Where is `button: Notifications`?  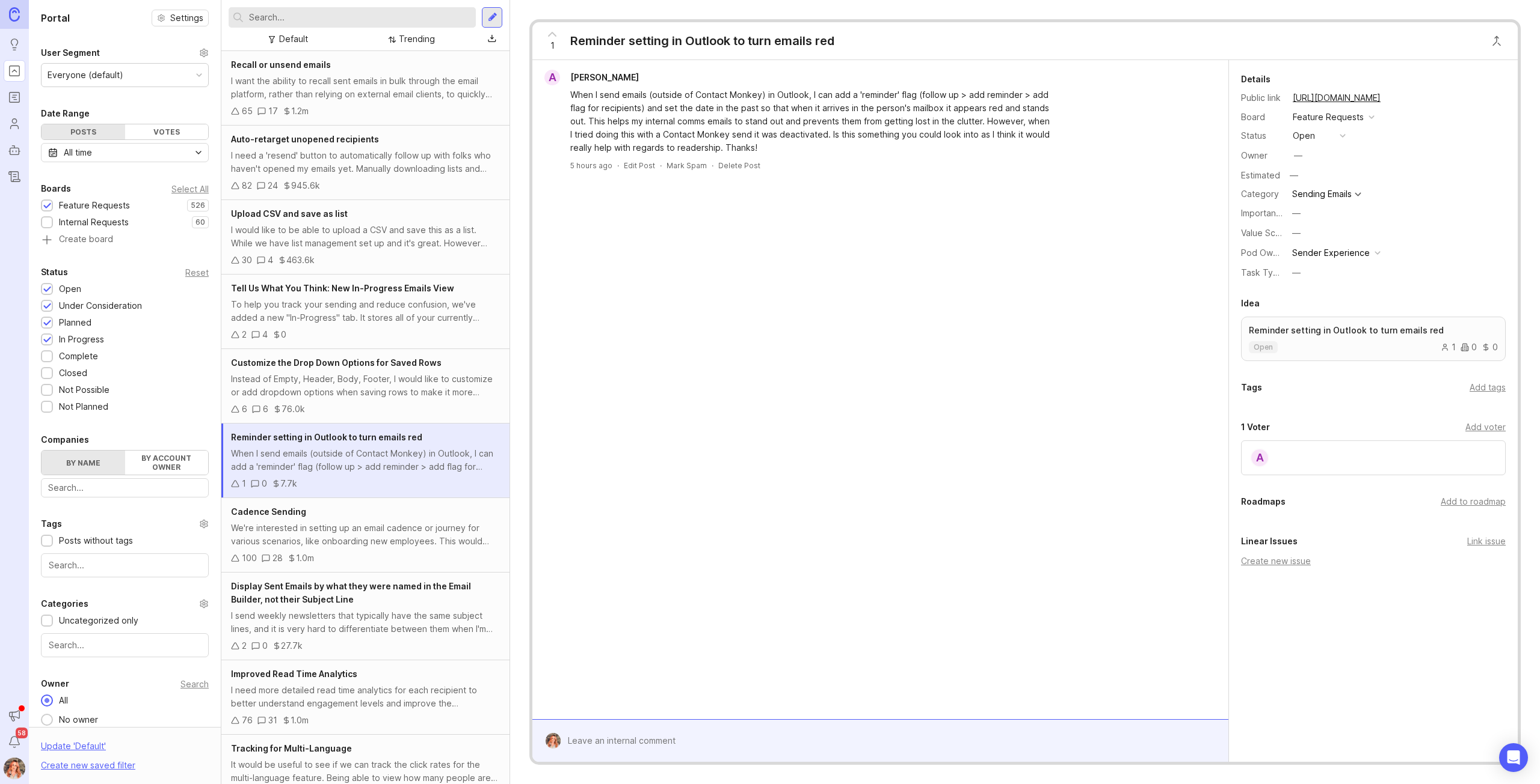 button: Notifications is located at coordinates (14, 742).